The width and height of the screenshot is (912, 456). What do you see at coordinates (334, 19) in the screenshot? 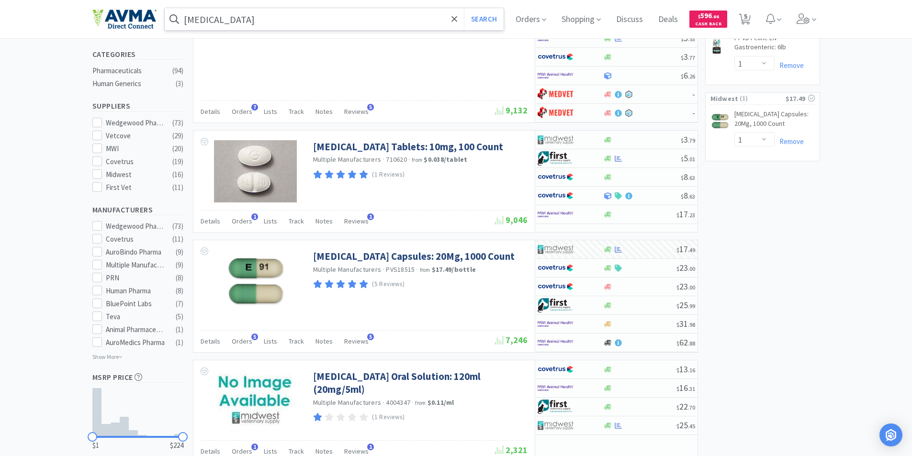
I see `input: Search by item, sku, manufacturer, ingredient, size...` at bounding box center [334, 19].